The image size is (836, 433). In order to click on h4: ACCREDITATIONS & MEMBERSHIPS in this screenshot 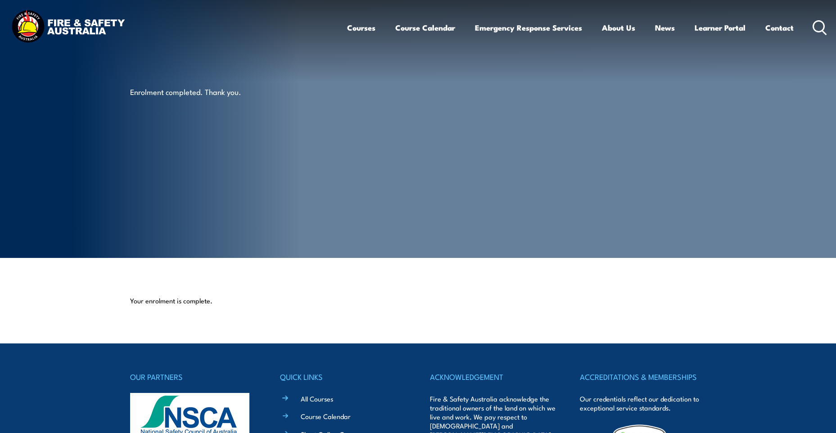, I will do `click(643, 377)`.